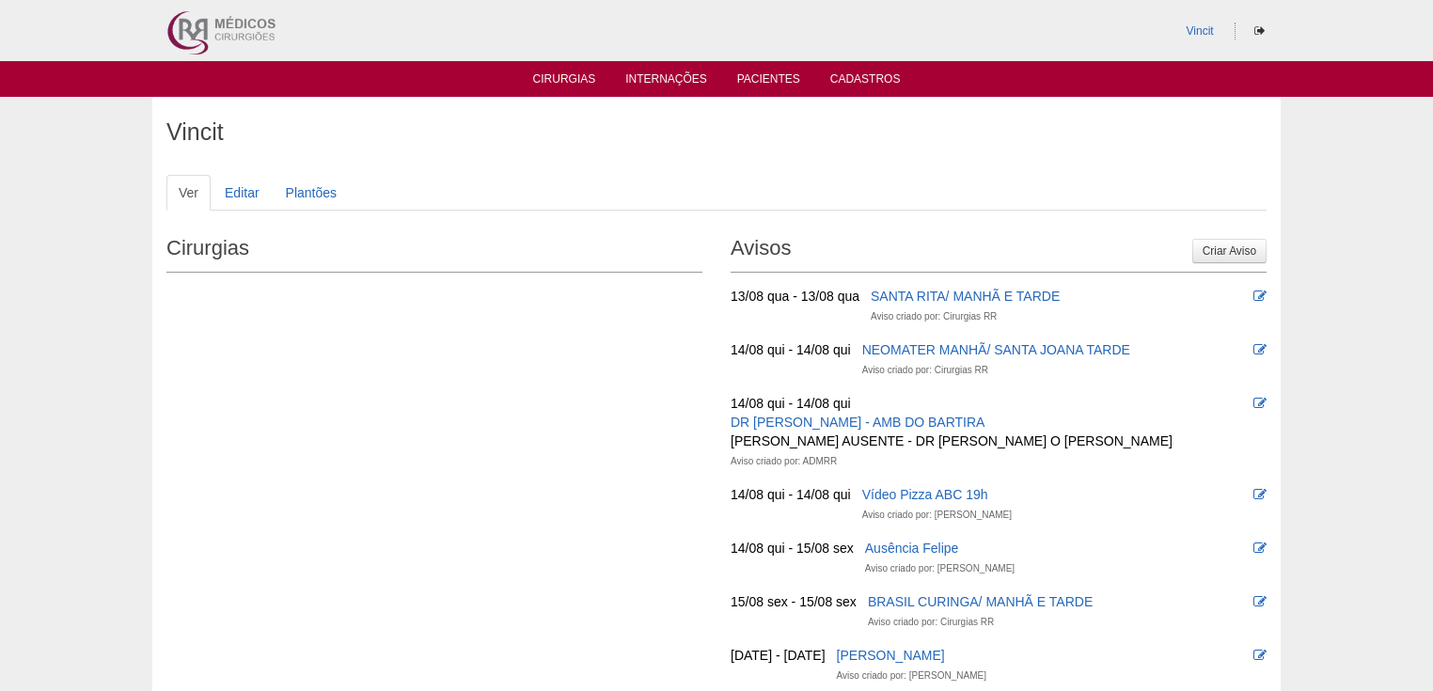 This screenshot has width=1433, height=691. What do you see at coordinates (912, 548) in the screenshot?
I see `a: Ausência Felipe` at bounding box center [912, 548].